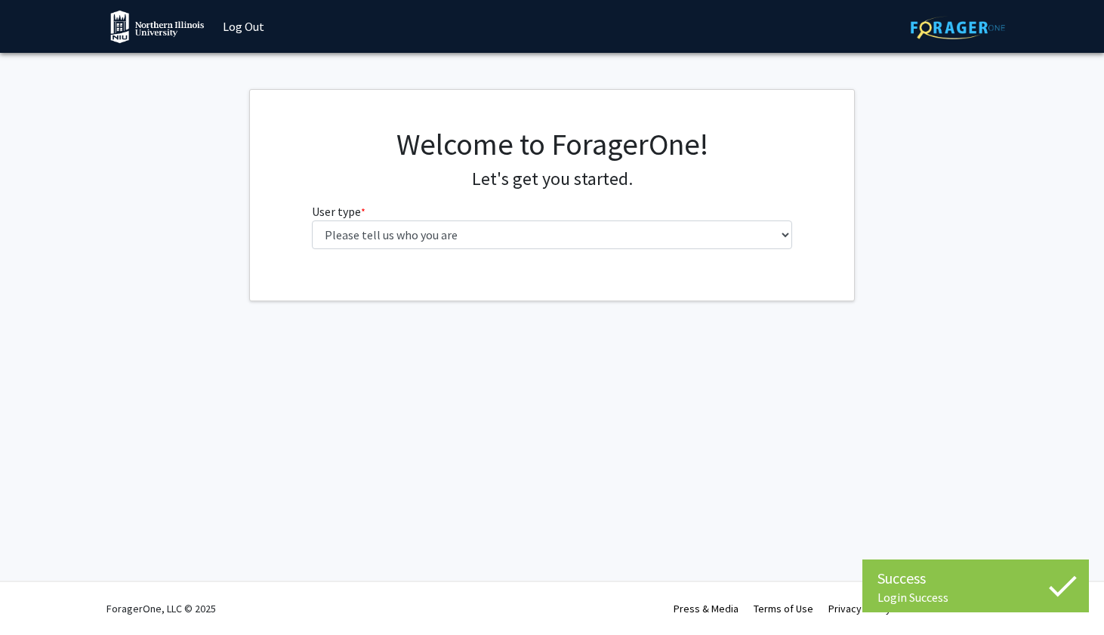 This screenshot has width=1104, height=635. Describe the element at coordinates (161, 609) in the screenshot. I see `div: ForagerOne, LLC © 2025` at that location.